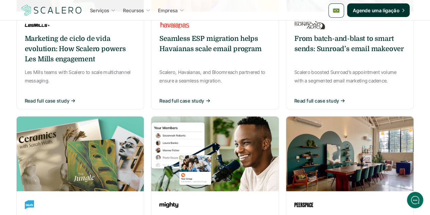 This screenshot has height=215, width=430. Describe the element at coordinates (68, 62) in the screenshot. I see `h2: Let us know if we can help with lifecycle marketing.` at that location.